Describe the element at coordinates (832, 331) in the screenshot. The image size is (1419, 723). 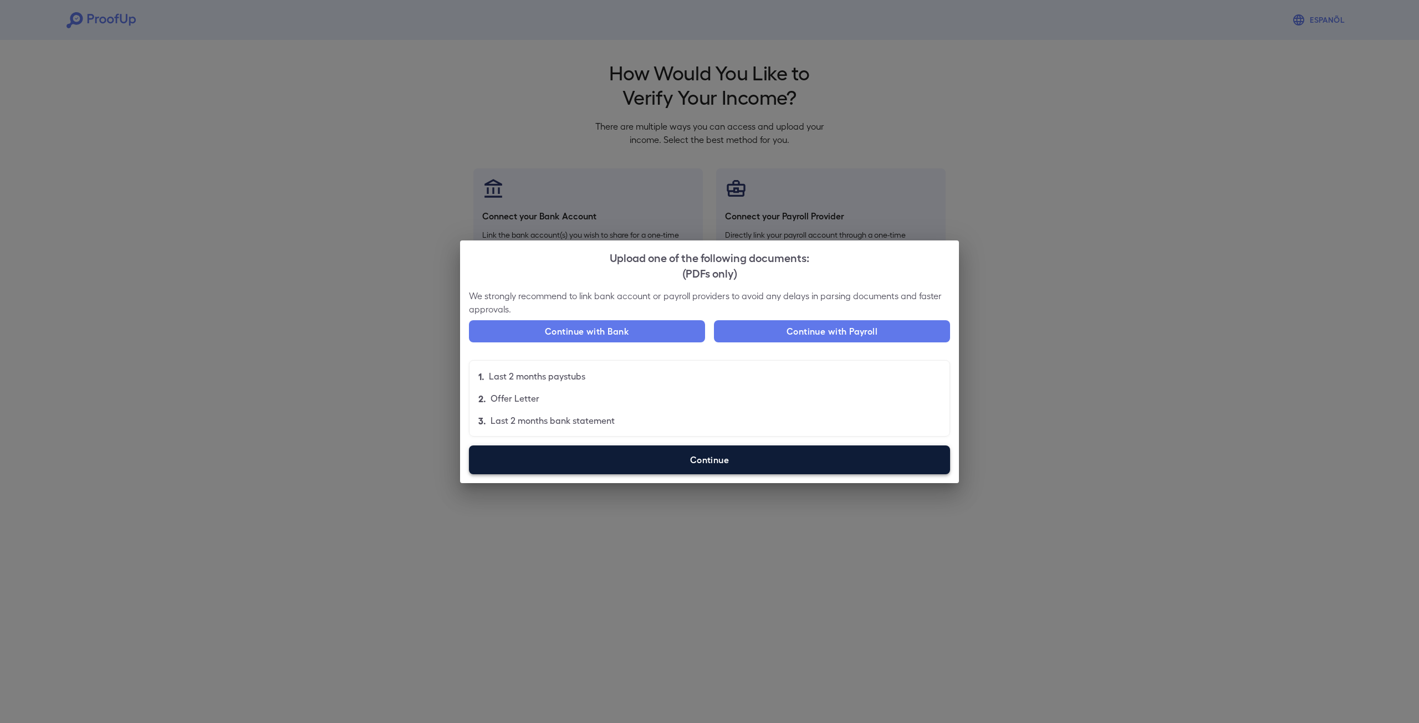
I see `button: Continue with Payroll` at that location.